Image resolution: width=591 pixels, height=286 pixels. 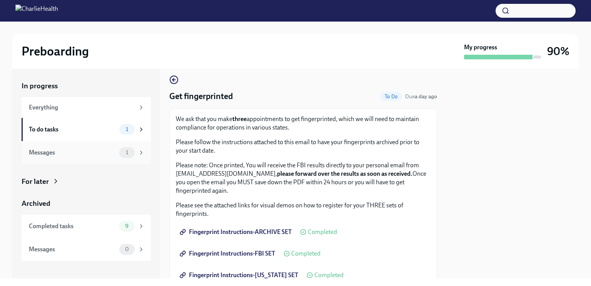 I want to click on strong: a day ago, so click(x=426, y=96).